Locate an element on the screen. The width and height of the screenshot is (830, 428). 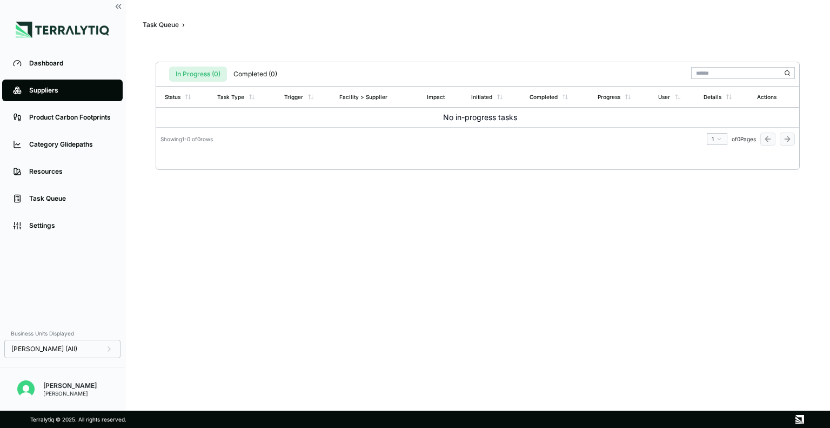
button: Completed (0) is located at coordinates (255, 74).